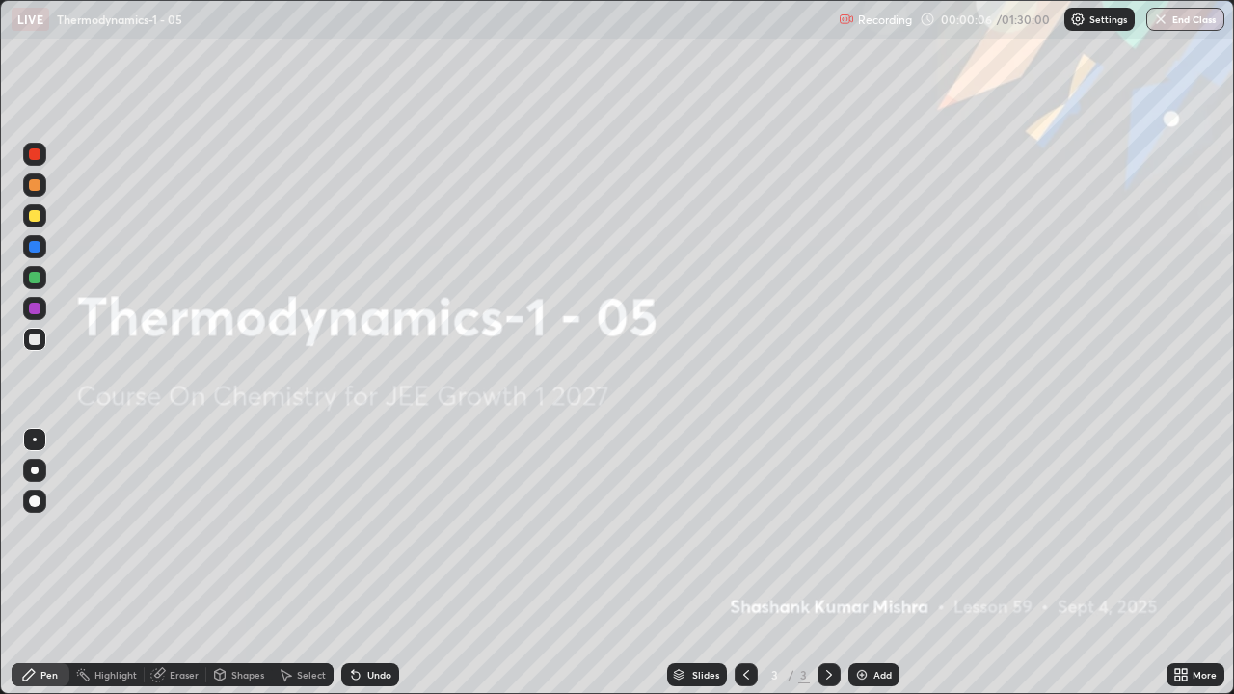 Image resolution: width=1234 pixels, height=694 pixels. Describe the element at coordinates (184, 675) in the screenshot. I see `div: Eraser` at that location.